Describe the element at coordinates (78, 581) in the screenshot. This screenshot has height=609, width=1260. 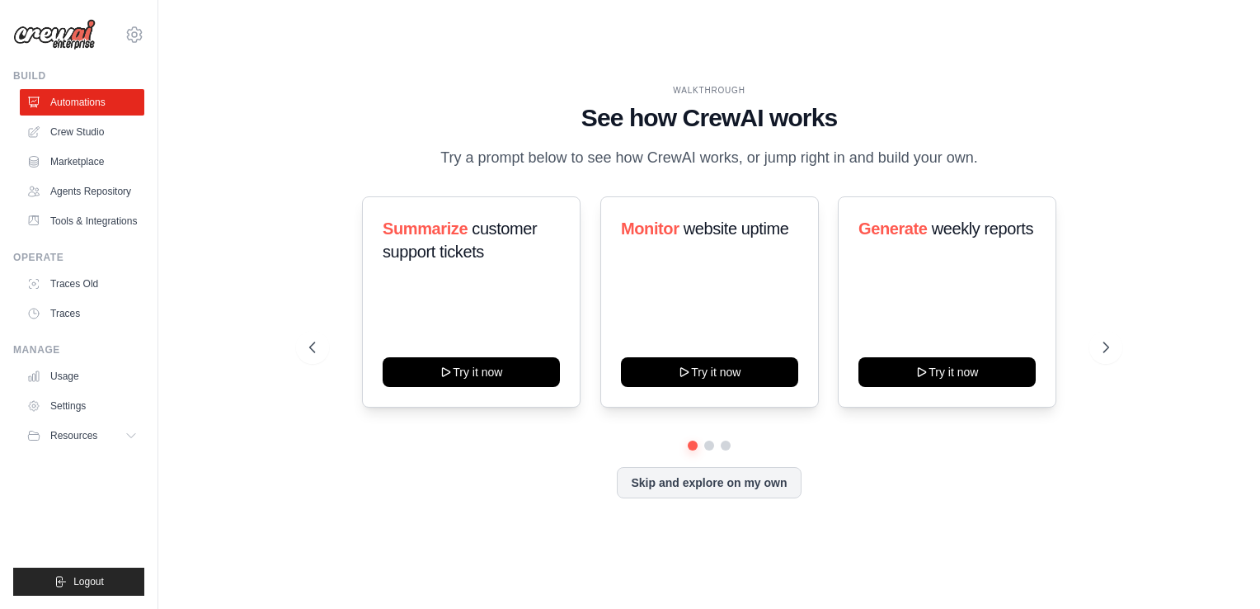
I see `button: Logout` at that location.